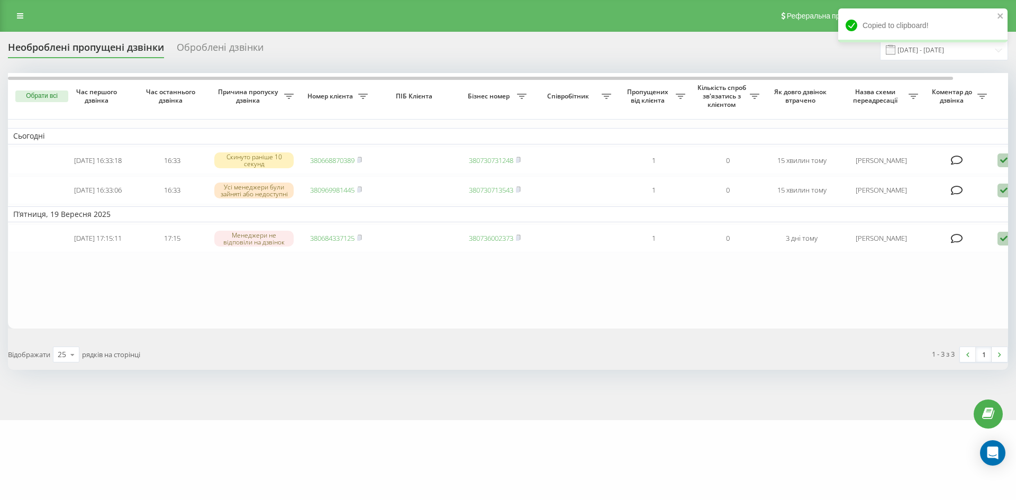 This screenshot has height=500, width=1016. What do you see at coordinates (953, 96) in the screenshot?
I see `span: Коментар до дзвінка` at bounding box center [953, 96].